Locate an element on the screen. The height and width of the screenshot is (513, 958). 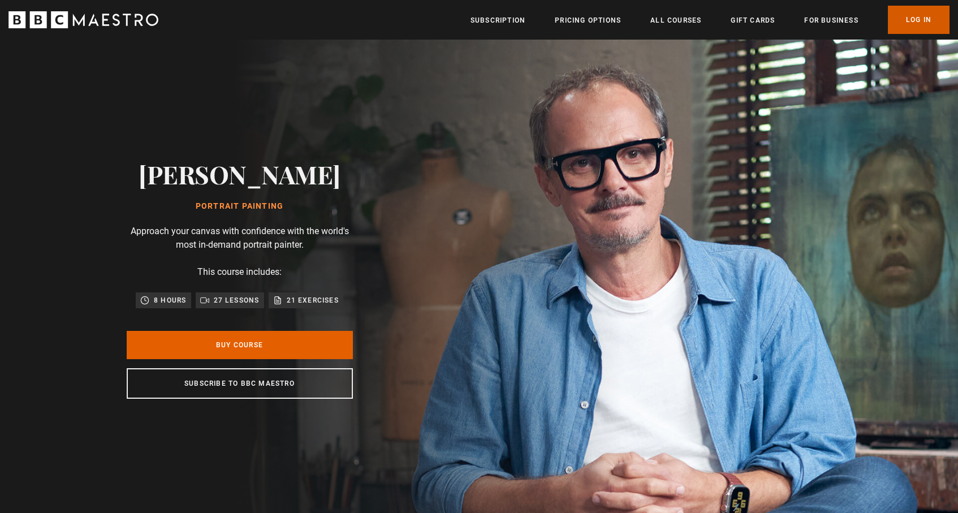
a: Pricing Options is located at coordinates (587, 20).